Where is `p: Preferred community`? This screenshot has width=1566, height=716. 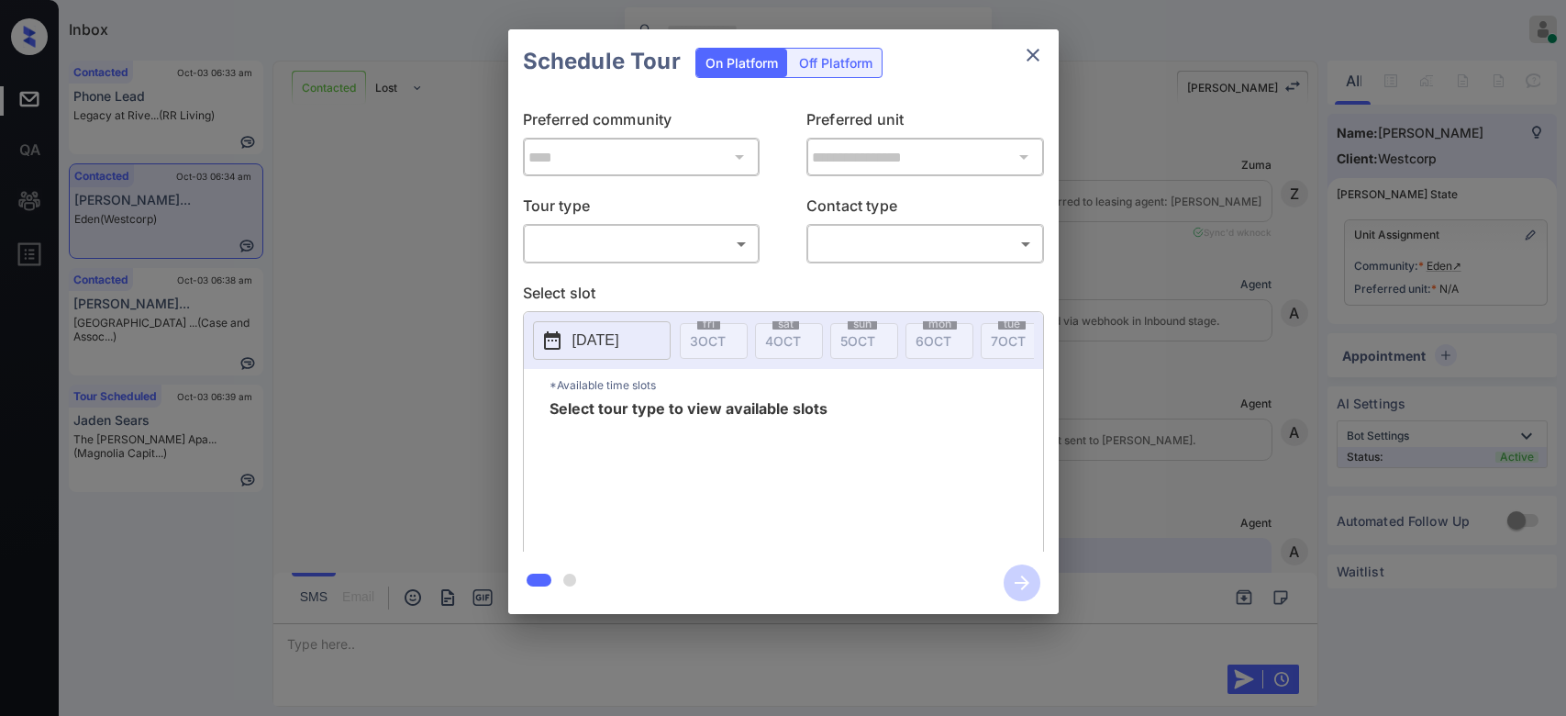
p: Preferred community is located at coordinates (641, 123).